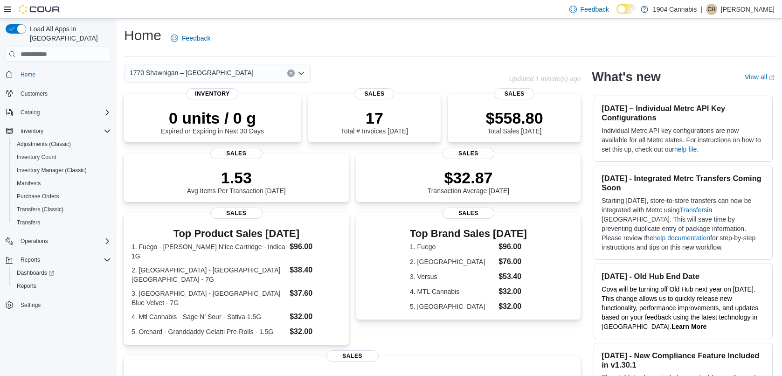  What do you see at coordinates (44, 144) in the screenshot?
I see `a: Adjustments (Classic)` at bounding box center [44, 144].